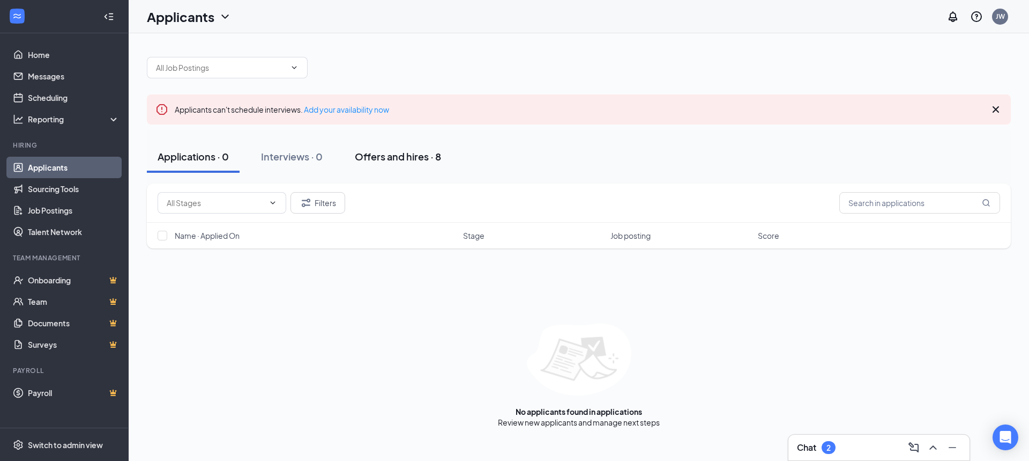 This screenshot has width=1029, height=461. I want to click on svg: Minimize, so click(953, 447).